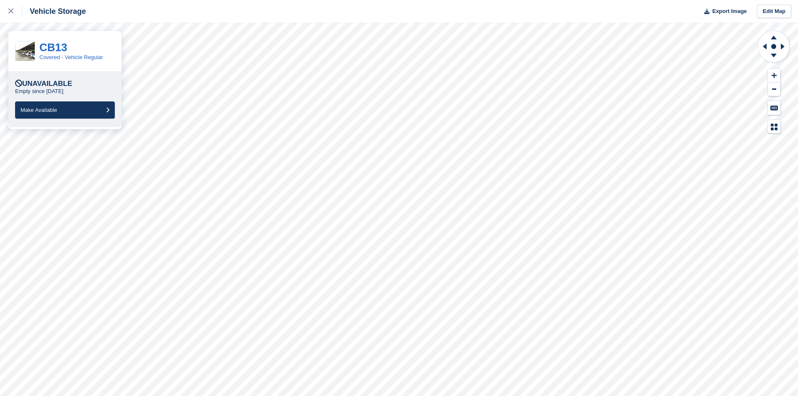 Image resolution: width=798 pixels, height=396 pixels. I want to click on a: Covered - Vehicle Regular, so click(71, 57).